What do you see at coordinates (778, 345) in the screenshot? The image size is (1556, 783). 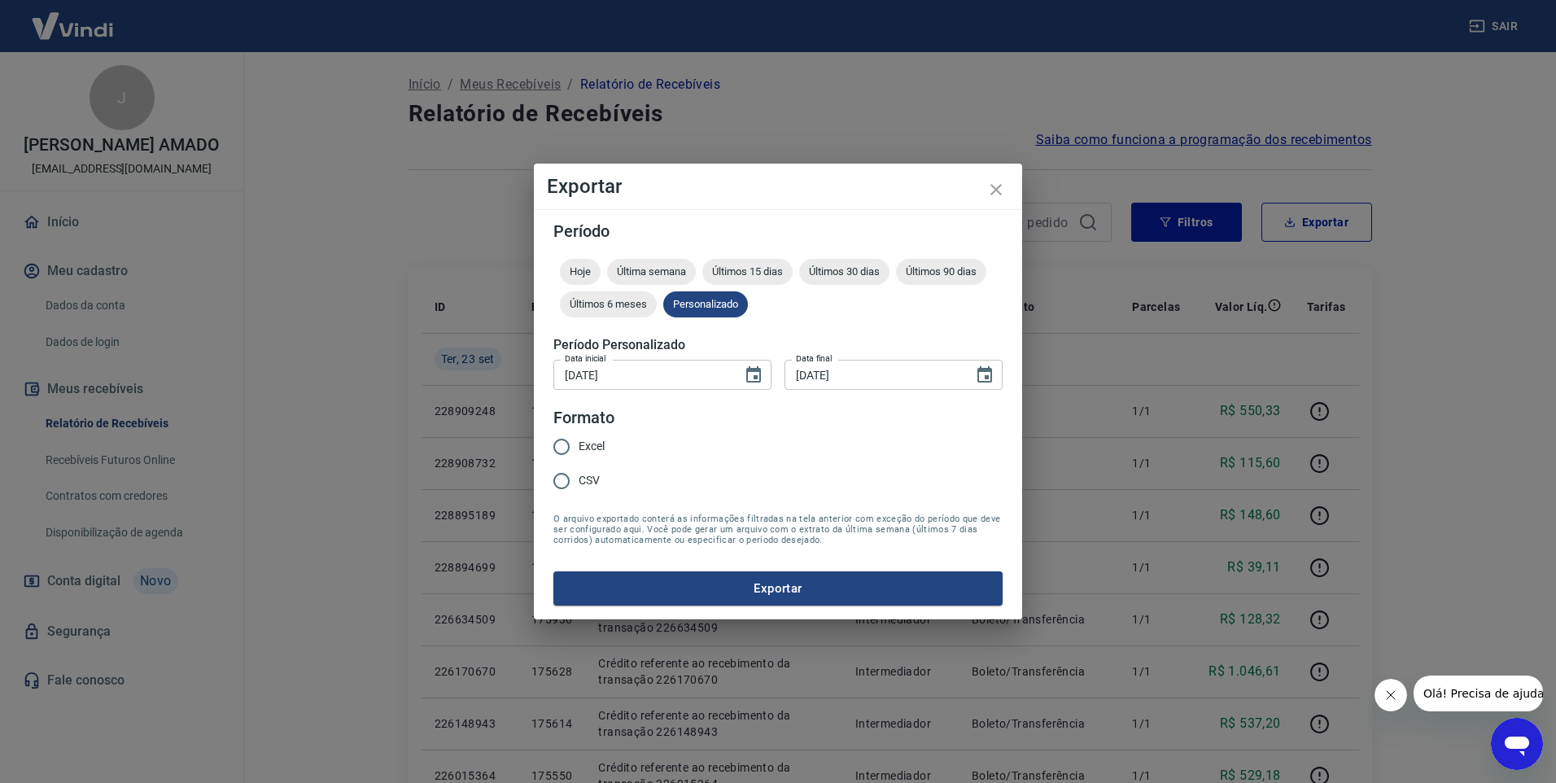 I see `h5: Período Personalizado` at bounding box center [778, 345].